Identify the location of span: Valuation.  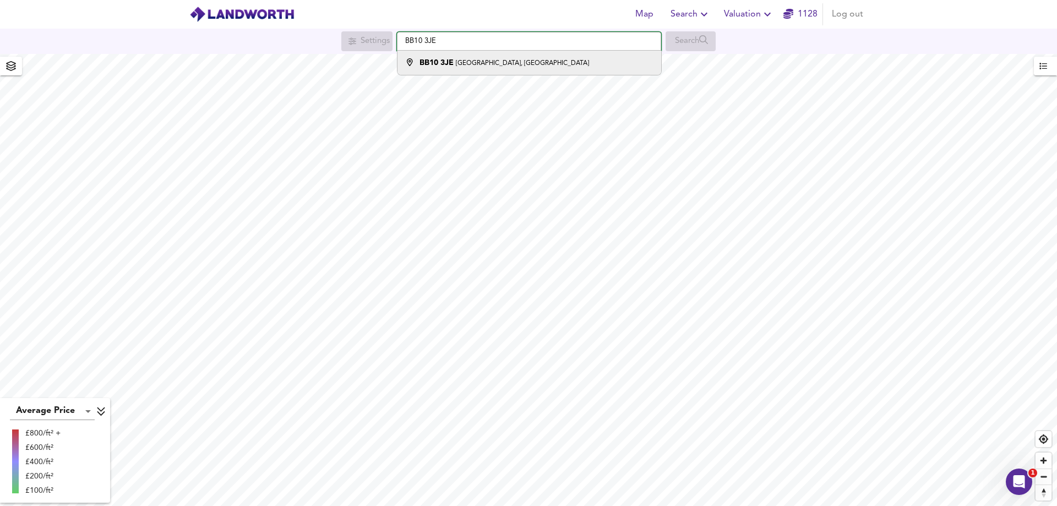
(748, 14).